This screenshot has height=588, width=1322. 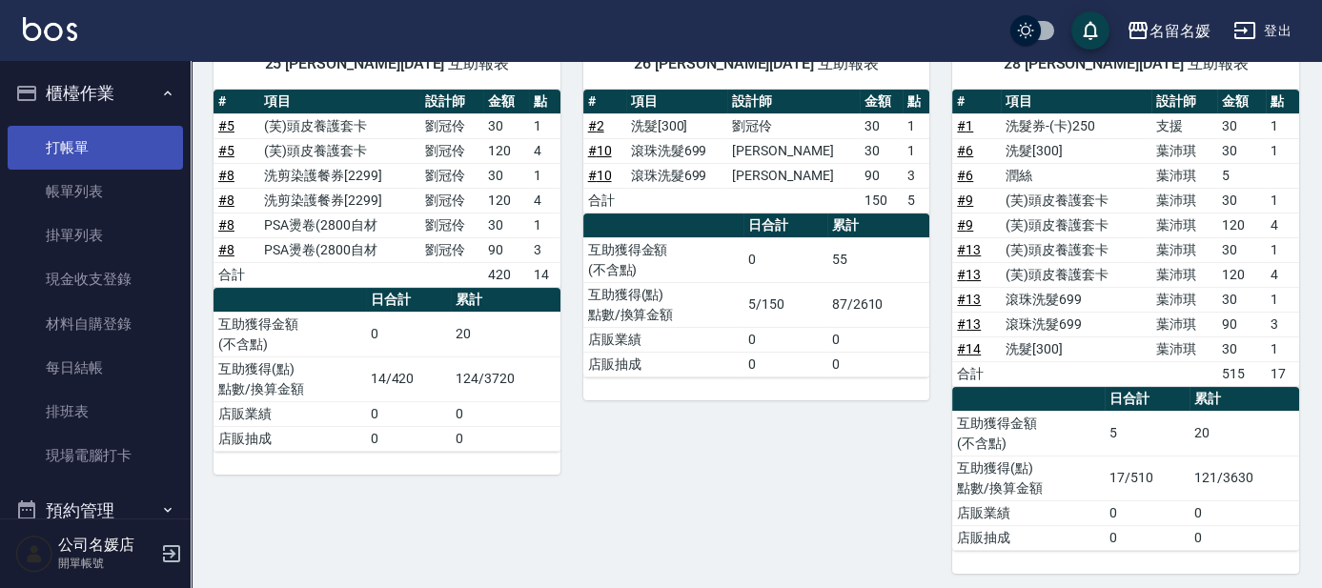 What do you see at coordinates (1076, 126) in the screenshot?
I see `td: 洗髮券-(卡)250` at bounding box center [1076, 126].